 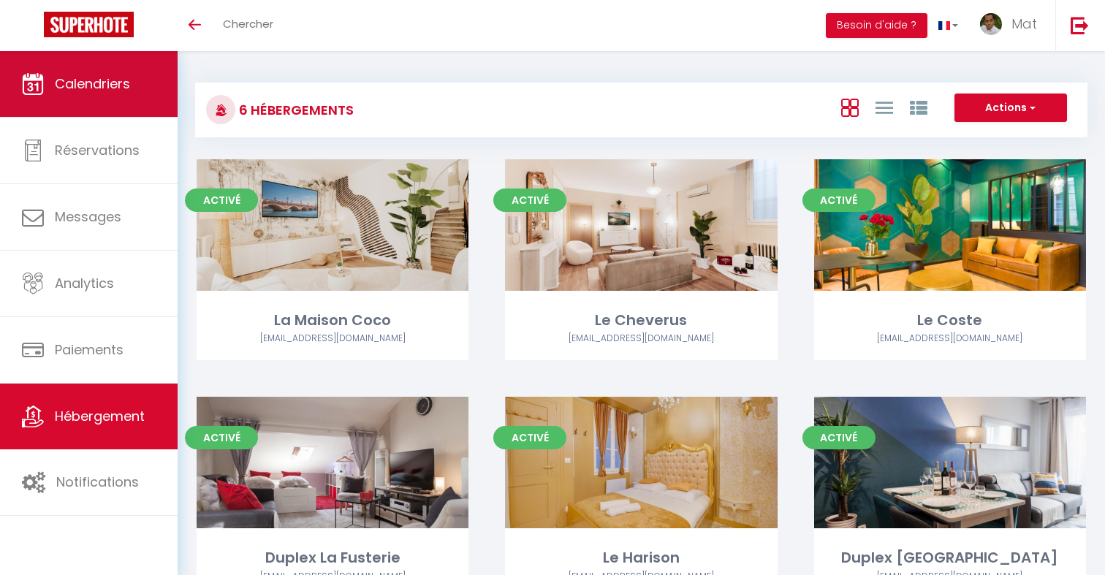 What do you see at coordinates (333, 558) in the screenshot?
I see `div: Duplex La Fusterie` at bounding box center [333, 558].